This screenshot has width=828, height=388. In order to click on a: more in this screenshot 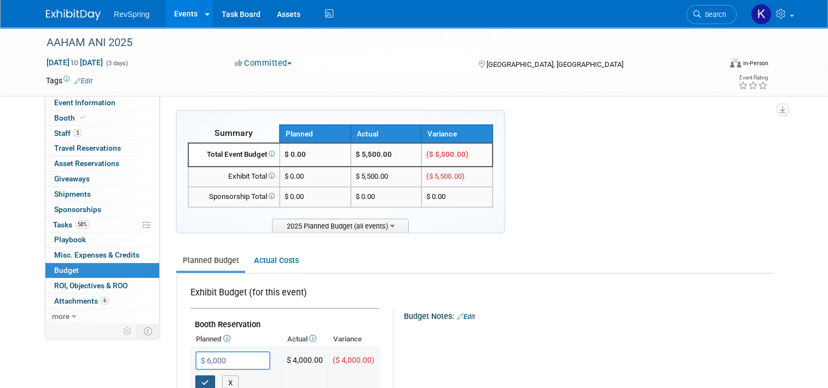, I will do `click(102, 316)`.